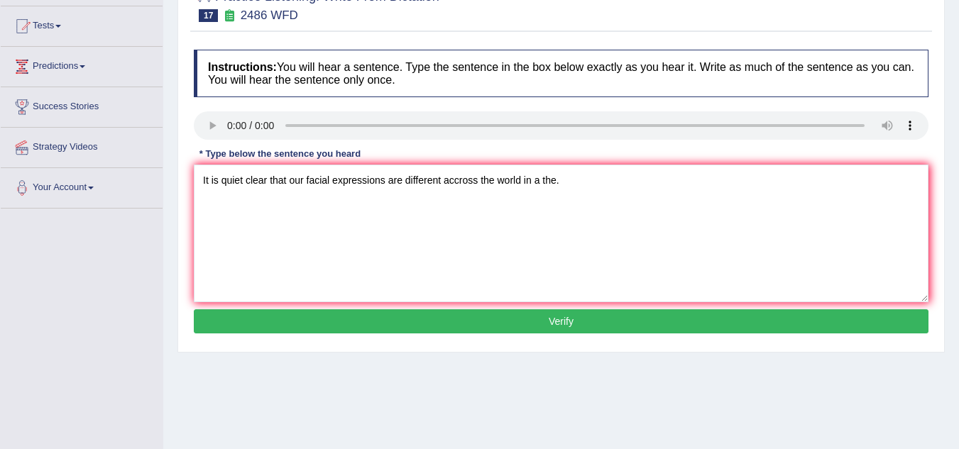 Image resolution: width=959 pixels, height=449 pixels. What do you see at coordinates (82, 65) in the screenshot?
I see `a: Predictions` at bounding box center [82, 65].